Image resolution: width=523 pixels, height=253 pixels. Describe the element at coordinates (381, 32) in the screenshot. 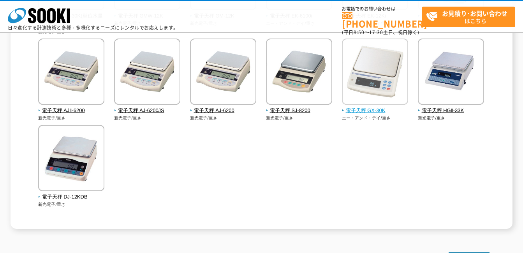

I see `span: (平日 ～ 土日、祝日除く)` at that location.